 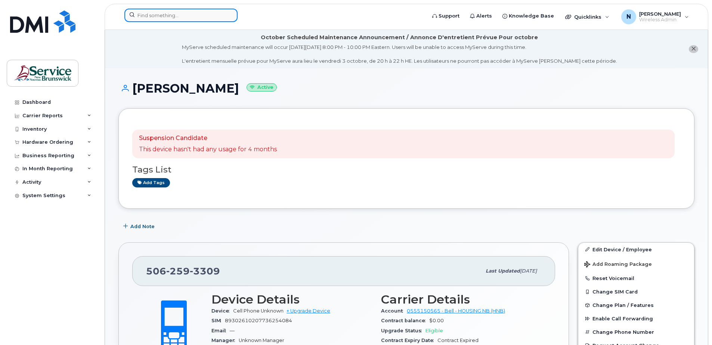 What do you see at coordinates (292, 299) in the screenshot?
I see `h3: Device Details` at bounding box center [292, 299].